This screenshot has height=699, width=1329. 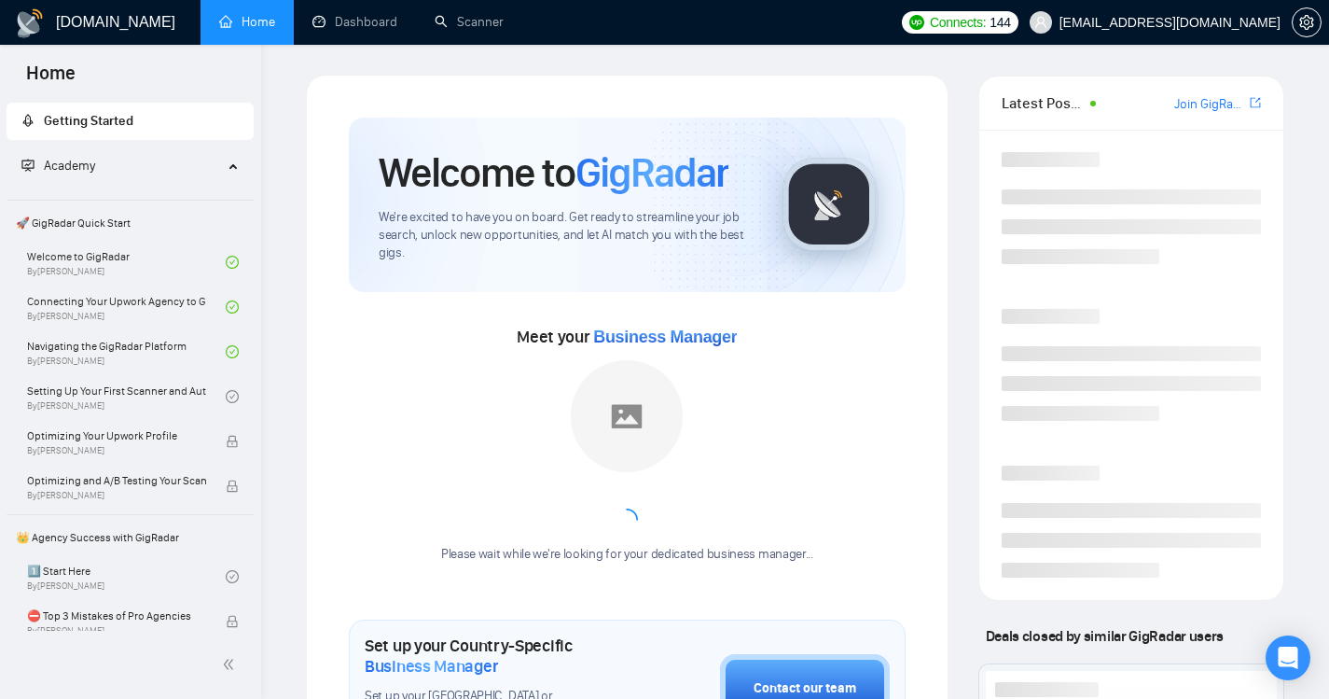 What do you see at coordinates (28, 165) in the screenshot?
I see `span: fund-projection-screen` at bounding box center [28, 165].